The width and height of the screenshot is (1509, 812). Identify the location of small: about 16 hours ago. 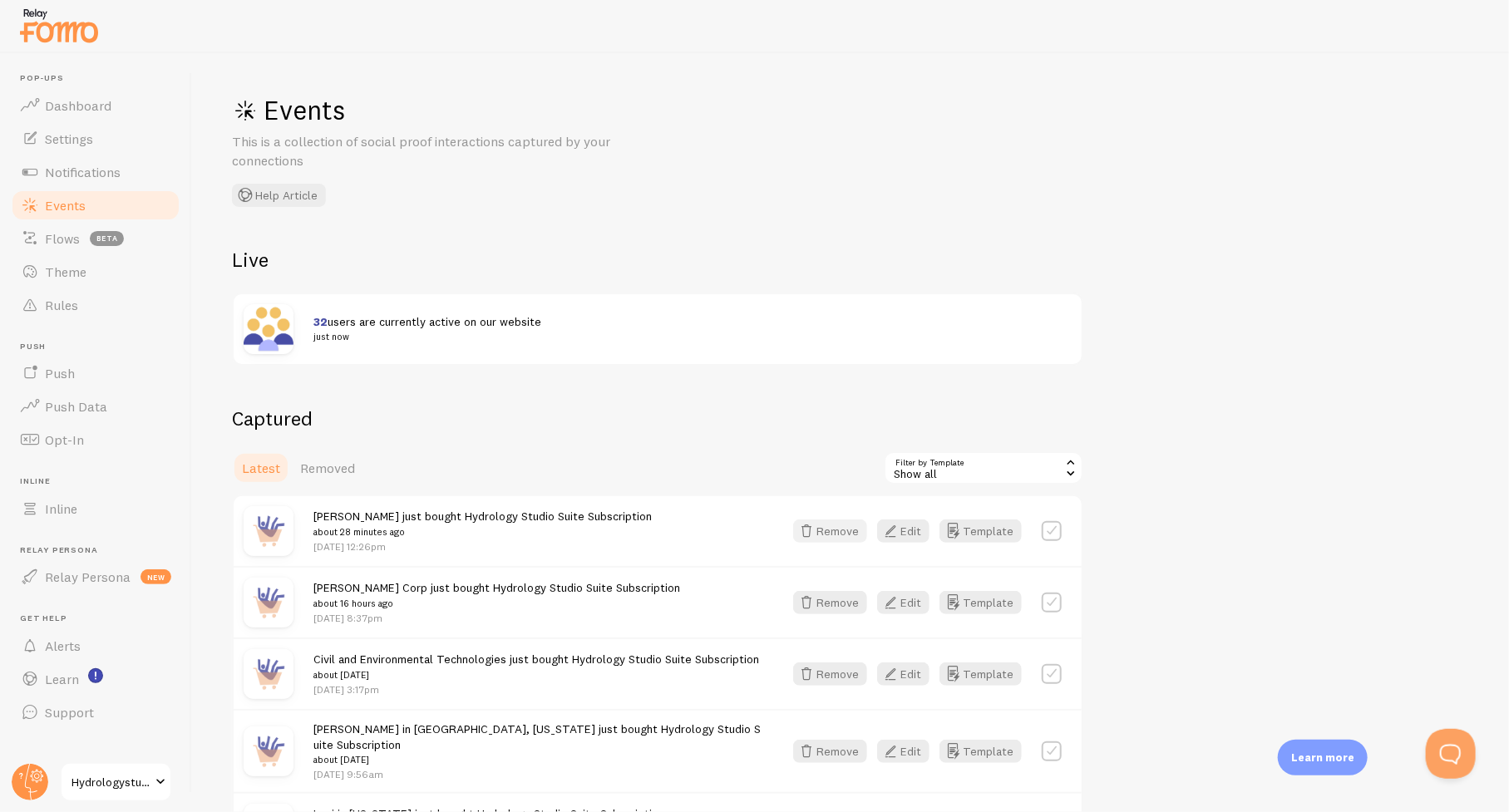
(496, 603).